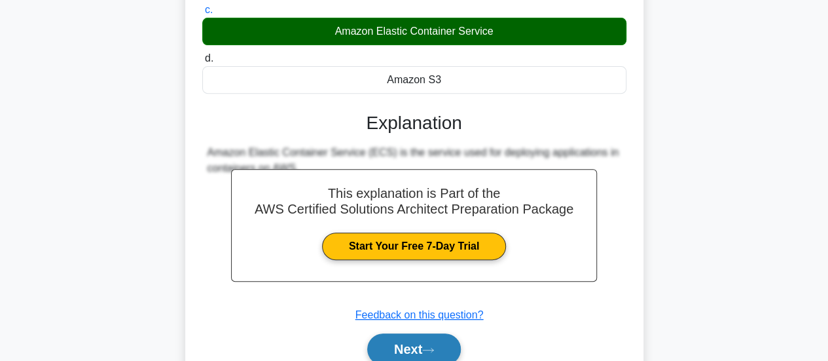  I want to click on a: Feedback on this question?, so click(419, 314).